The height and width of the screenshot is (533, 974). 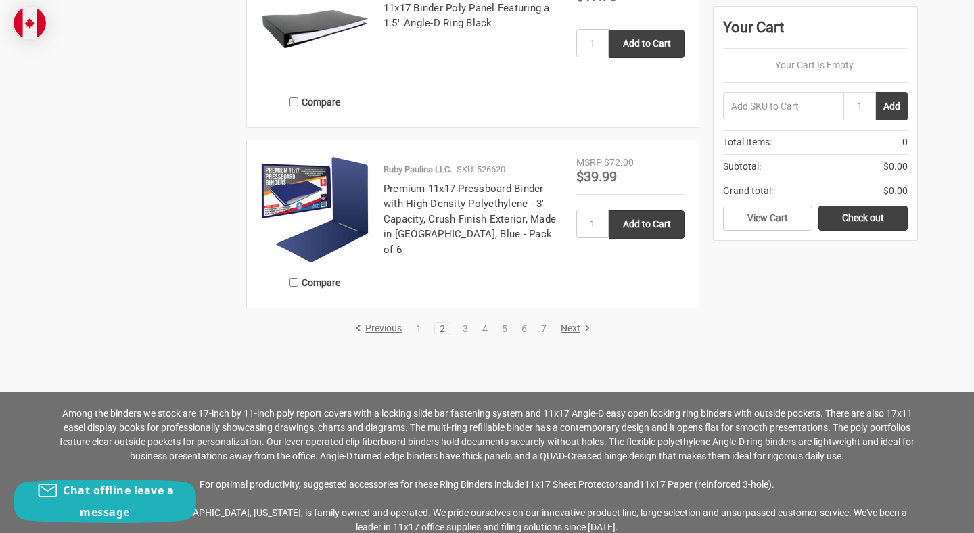 What do you see at coordinates (465, 329) in the screenshot?
I see `a: 3` at bounding box center [465, 329].